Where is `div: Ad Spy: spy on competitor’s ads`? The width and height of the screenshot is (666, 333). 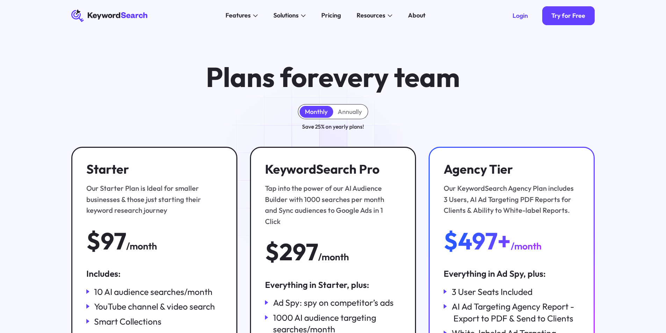 div: Ad Spy: spy on competitor’s ads is located at coordinates (333, 303).